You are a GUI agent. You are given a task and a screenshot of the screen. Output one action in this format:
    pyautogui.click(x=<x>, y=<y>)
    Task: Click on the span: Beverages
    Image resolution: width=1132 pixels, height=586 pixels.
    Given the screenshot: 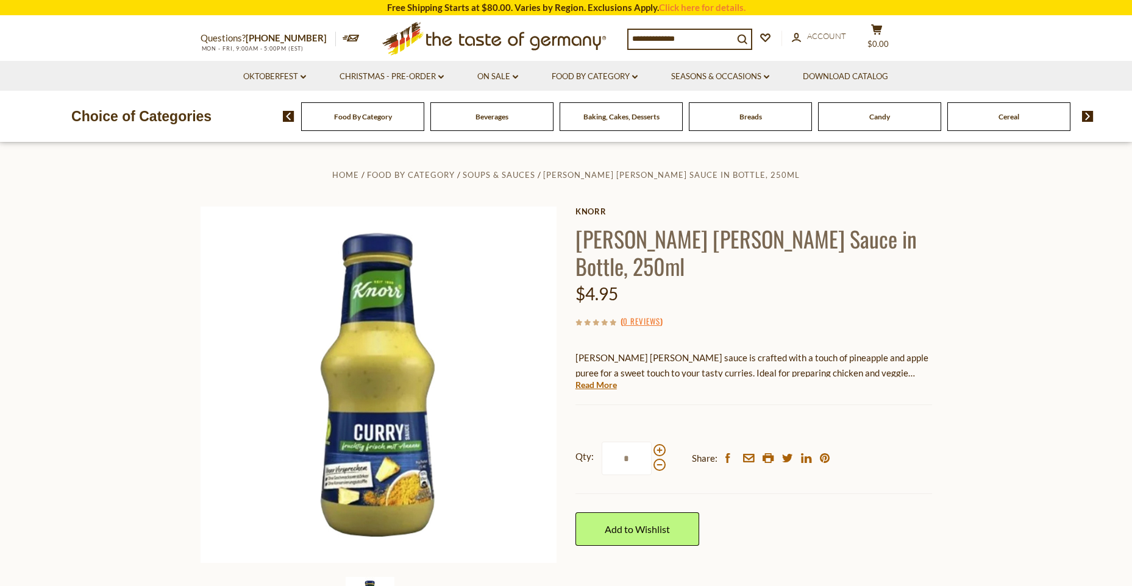 What is the action you would take?
    pyautogui.click(x=492, y=116)
    